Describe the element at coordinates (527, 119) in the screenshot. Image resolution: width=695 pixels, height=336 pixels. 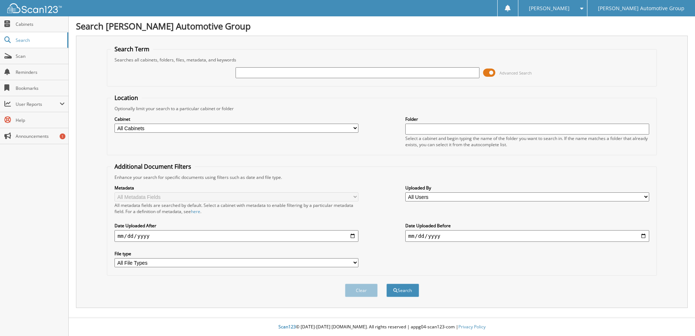
I see `label: Folder` at that location.